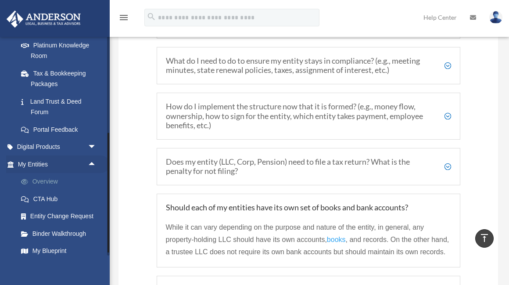 This screenshot has height=285, width=509. Describe the element at coordinates (308, 116) in the screenshot. I see `h5: How do I implement the structure now that it is formed? (e.g., money flow, ownership, how to sign...` at that location.